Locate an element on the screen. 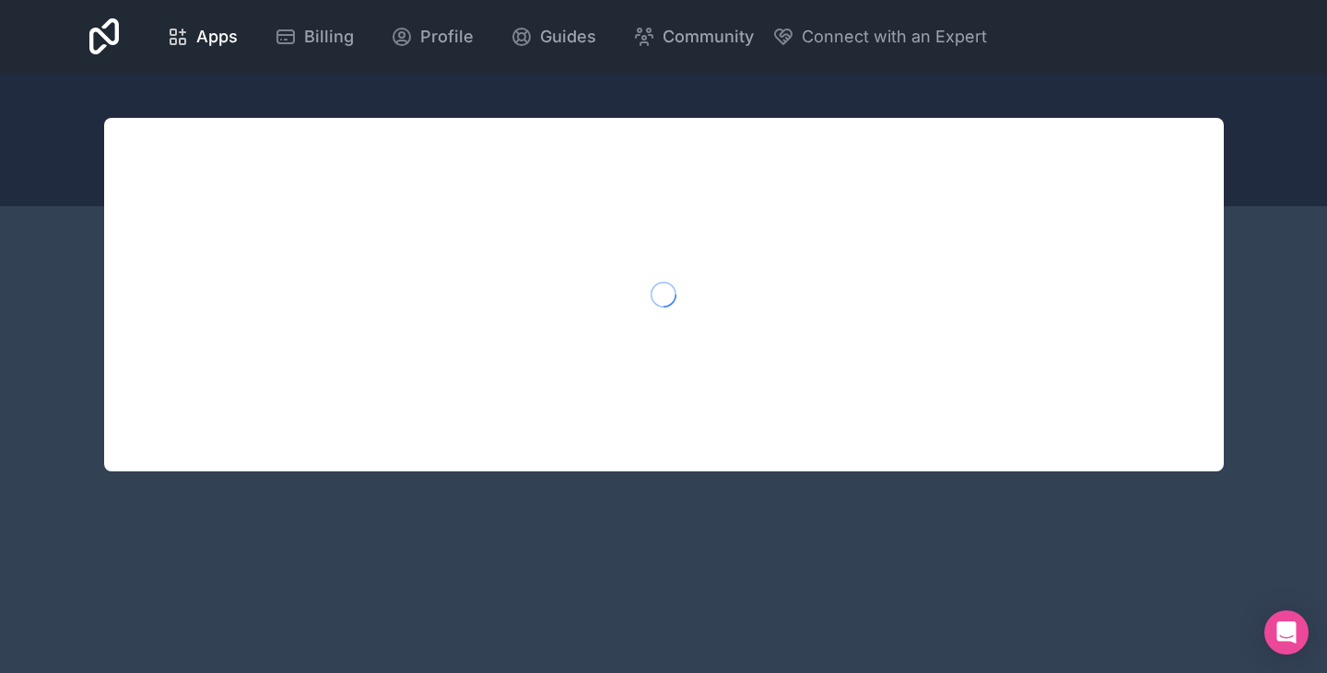  a: Billing is located at coordinates (314, 37).